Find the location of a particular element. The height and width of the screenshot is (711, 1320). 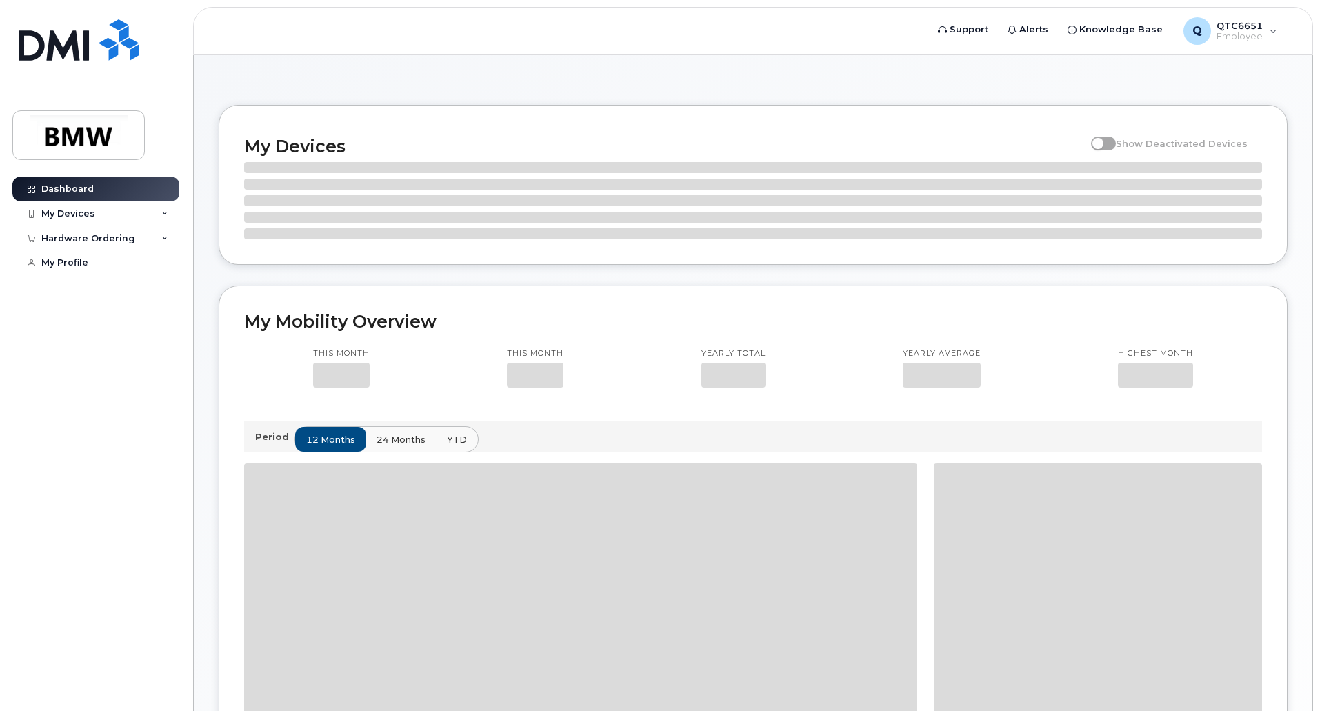

span: Show Deactivated Devices is located at coordinates (1181, 143).